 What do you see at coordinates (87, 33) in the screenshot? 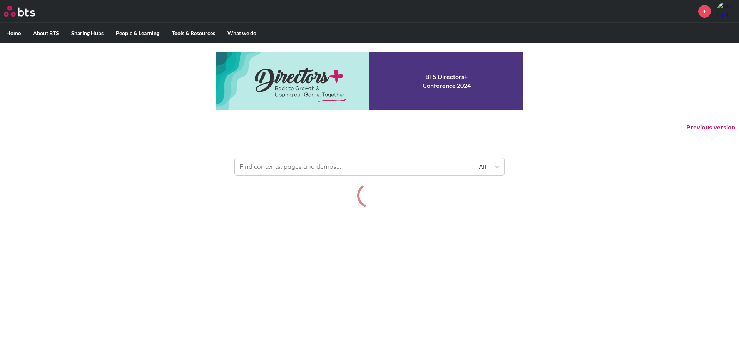
I see `label: Sharing Hubs` at bounding box center [87, 33].